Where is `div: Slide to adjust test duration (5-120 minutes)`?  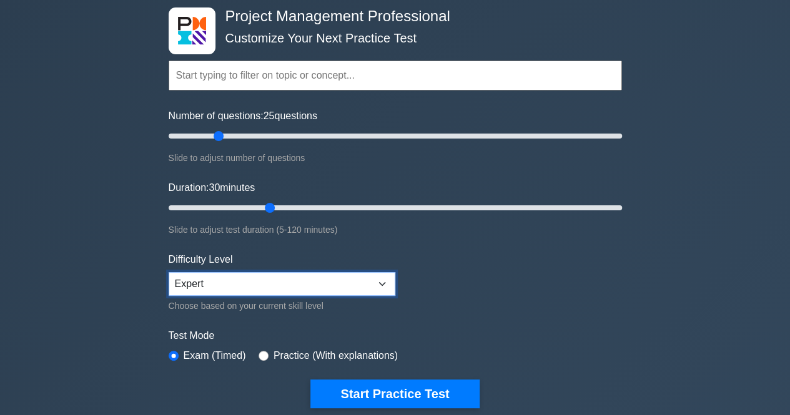 div: Slide to adjust test duration (5-120 minutes) is located at coordinates (395, 230).